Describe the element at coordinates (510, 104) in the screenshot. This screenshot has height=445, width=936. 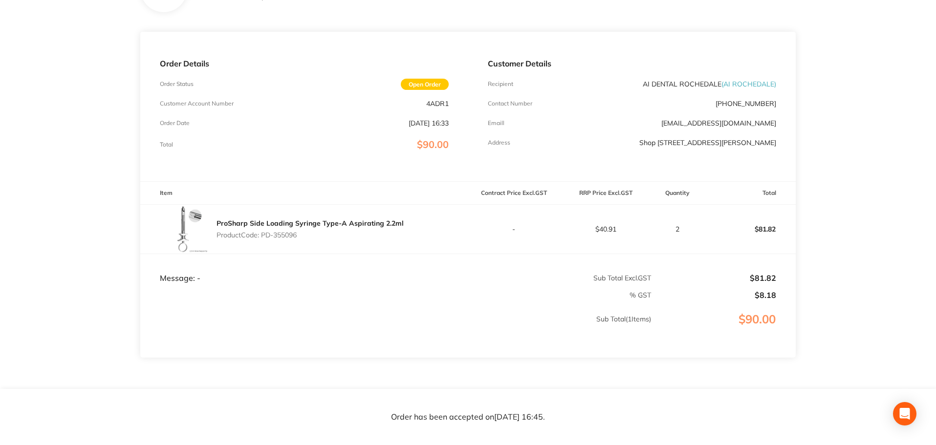
I see `p: Contact Number` at that location.